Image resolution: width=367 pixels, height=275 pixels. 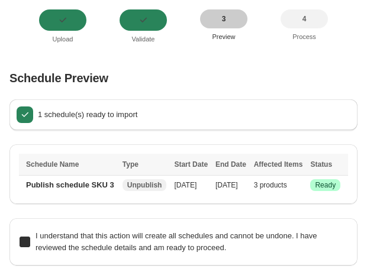 What do you see at coordinates (278, 165) in the screenshot?
I see `span: Affected Items` at bounding box center [278, 165].